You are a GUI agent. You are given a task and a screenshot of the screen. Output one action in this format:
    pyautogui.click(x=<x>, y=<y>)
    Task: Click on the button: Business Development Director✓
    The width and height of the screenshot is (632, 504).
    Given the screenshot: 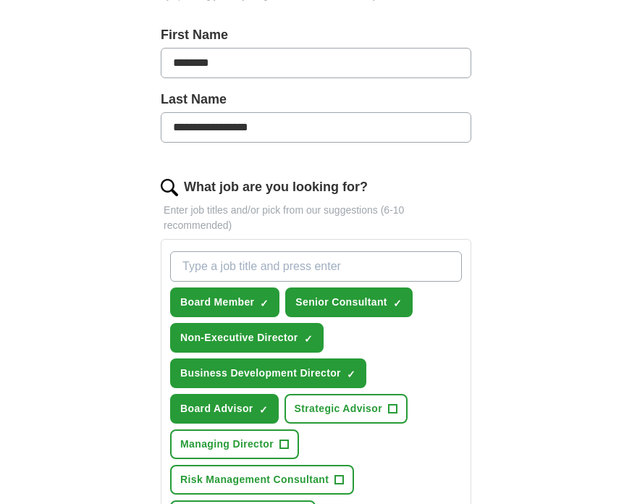 What is the action you would take?
    pyautogui.click(x=268, y=373)
    